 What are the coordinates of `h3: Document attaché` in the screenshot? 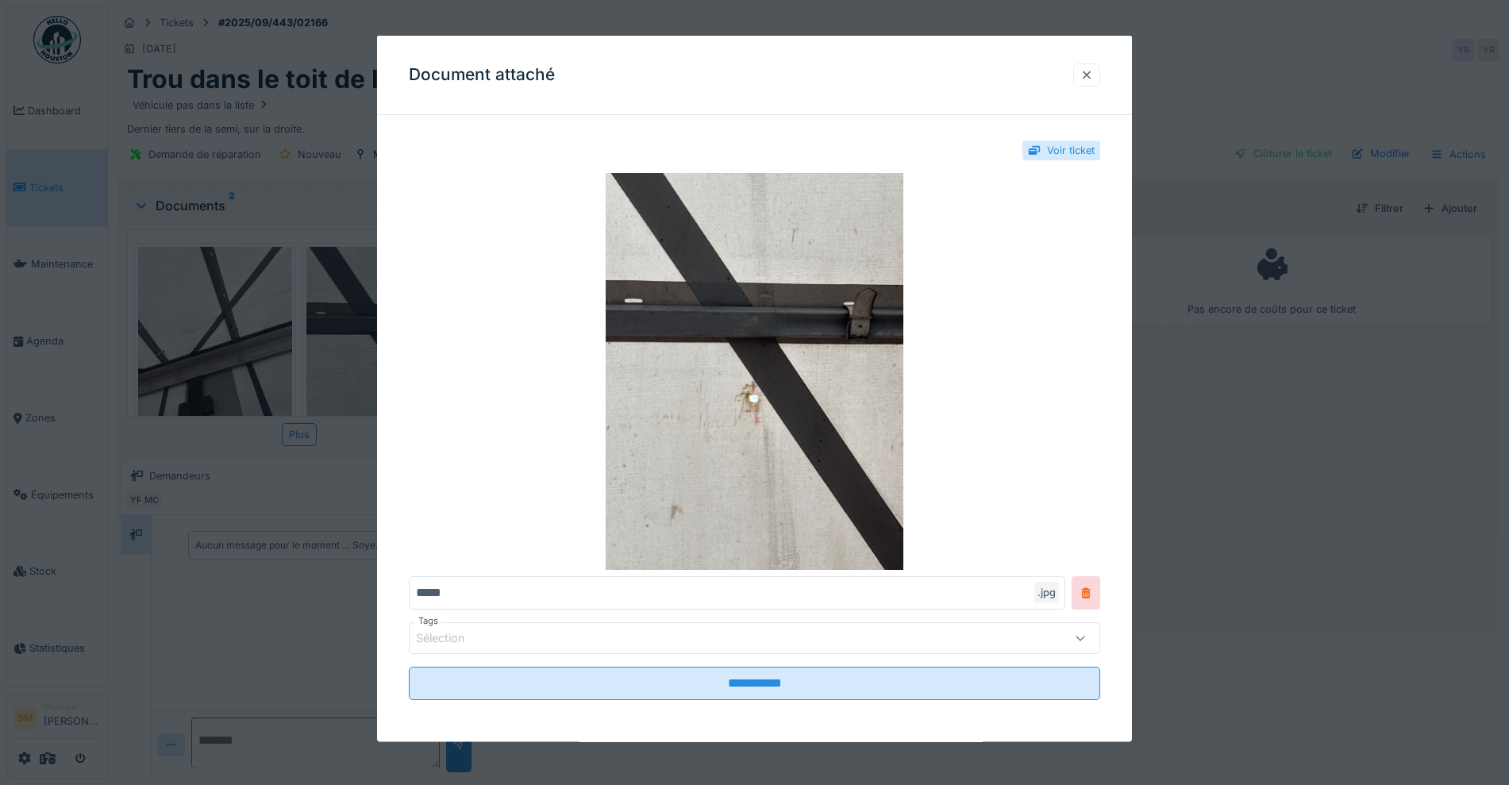 It's located at (482, 75).